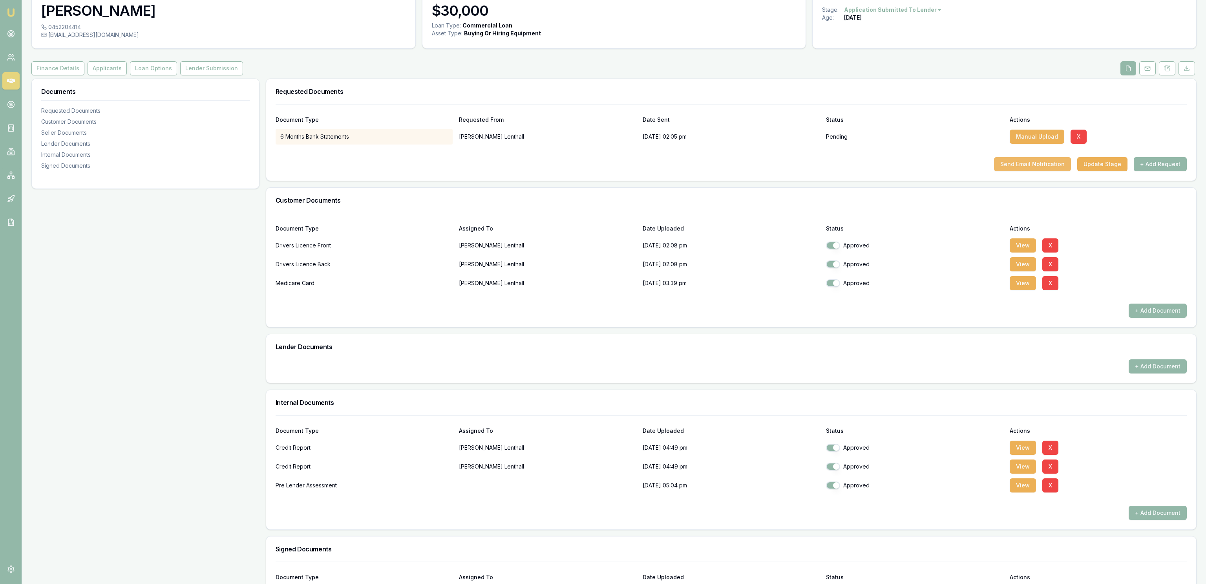  What do you see at coordinates (58, 68) in the screenshot?
I see `button: Finance Details` at bounding box center [58, 68].